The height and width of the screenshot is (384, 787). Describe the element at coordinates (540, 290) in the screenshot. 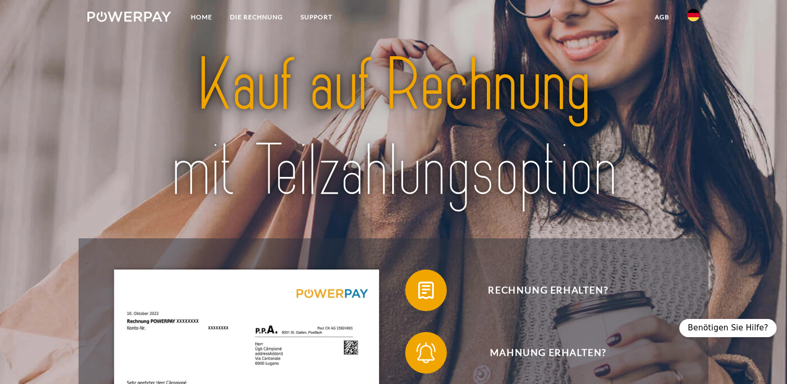

I see `button: Rechnung erhalten?` at that location.